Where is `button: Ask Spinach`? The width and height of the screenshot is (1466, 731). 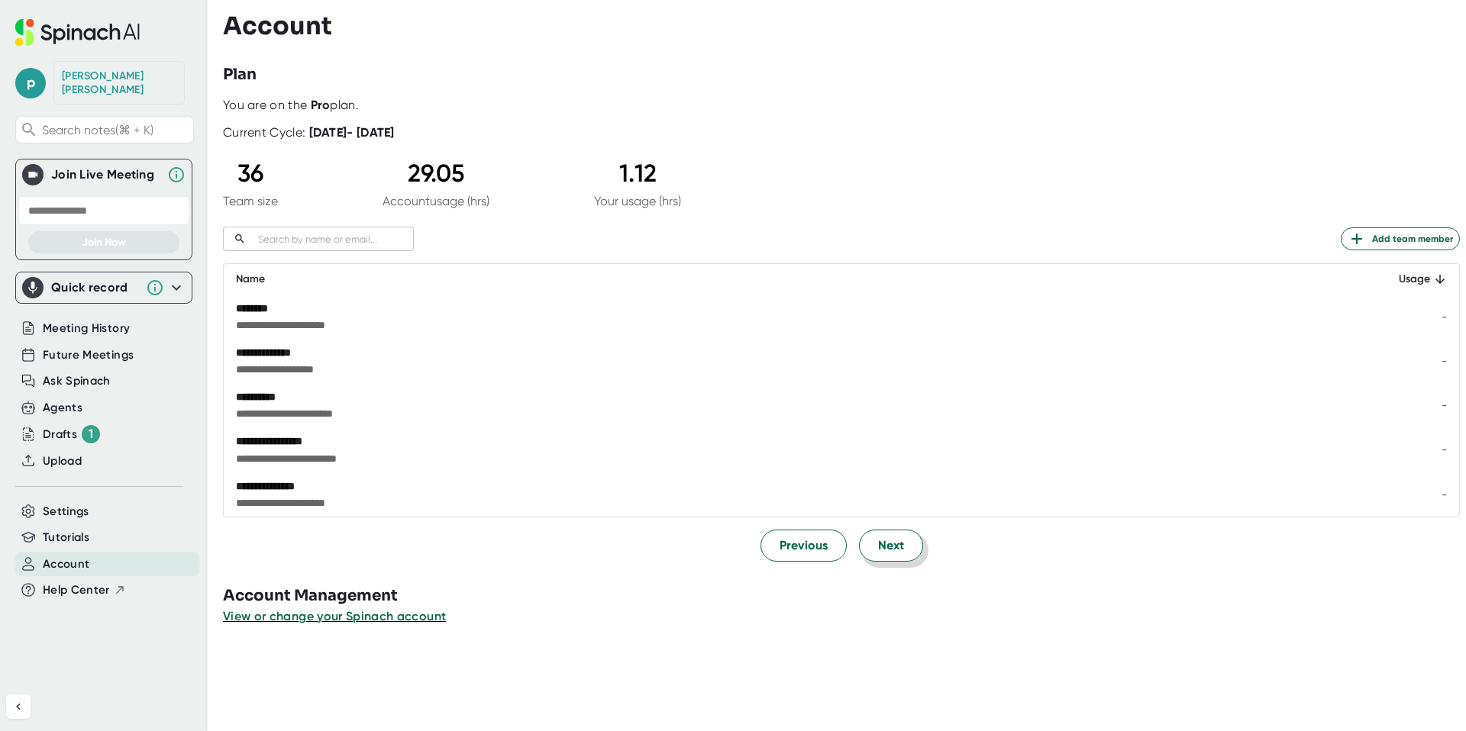 button: Ask Spinach is located at coordinates (76, 381).